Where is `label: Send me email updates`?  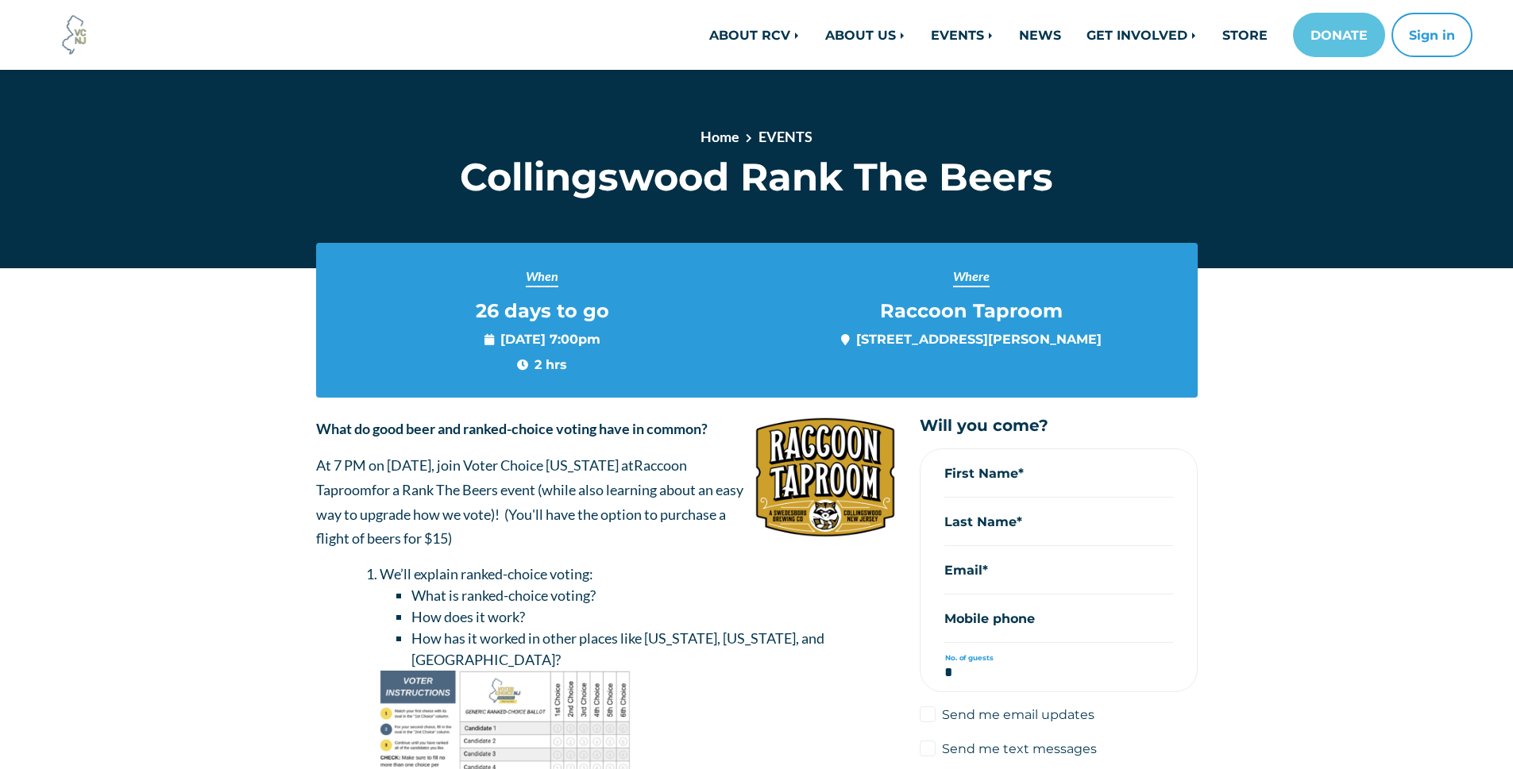 label: Send me email updates is located at coordinates (1018, 715).